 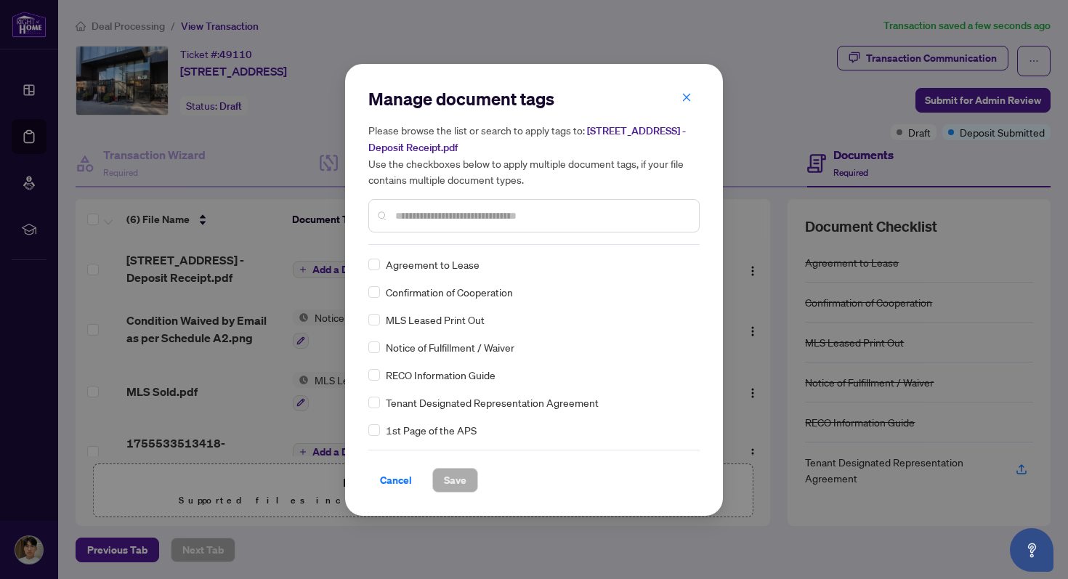 What do you see at coordinates (450, 347) in the screenshot?
I see `span: Notice of Fulfillment / Waiver` at bounding box center [450, 347].